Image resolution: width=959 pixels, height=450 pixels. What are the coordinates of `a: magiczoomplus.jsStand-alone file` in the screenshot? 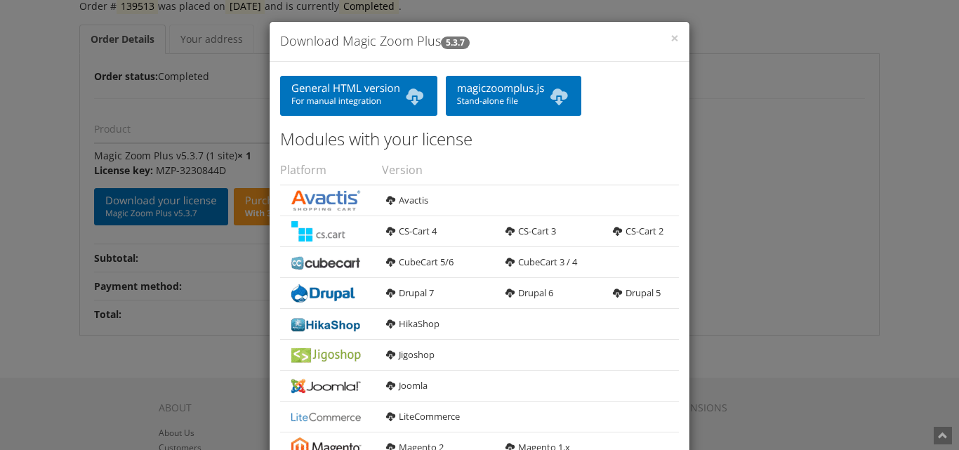 It's located at (514, 95).